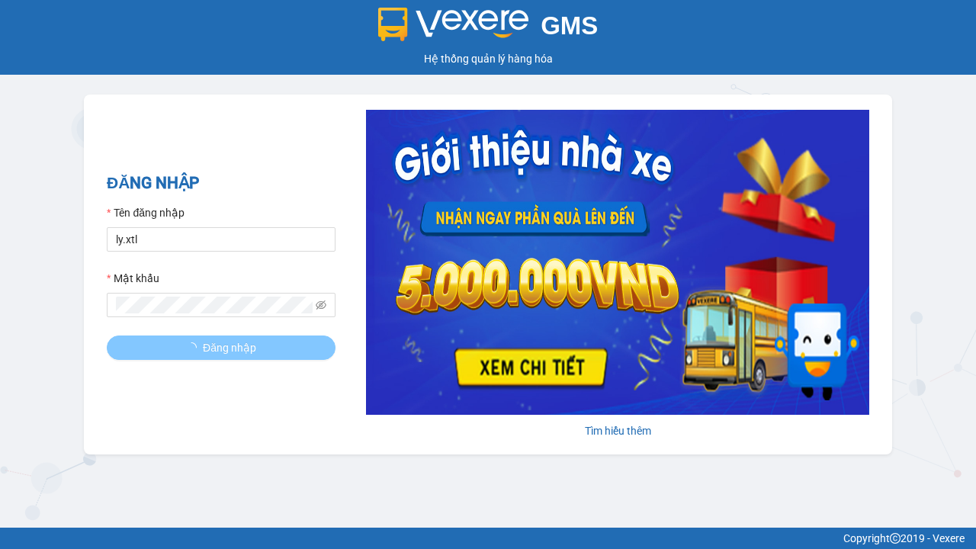 This screenshot has width=976, height=549. What do you see at coordinates (618, 262) in the screenshot?
I see `img: banner-0` at bounding box center [618, 262].